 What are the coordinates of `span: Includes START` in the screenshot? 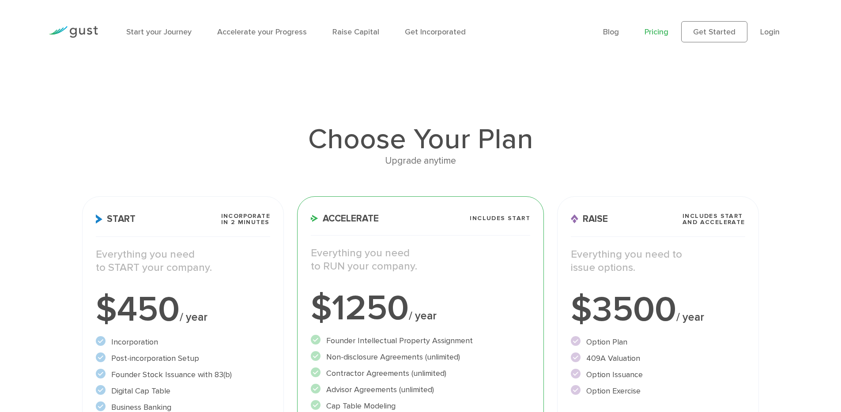 It's located at (499, 218).